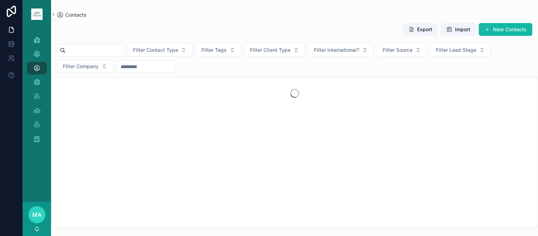 The width and height of the screenshot is (538, 236). I want to click on span: Filter Source, so click(398, 50).